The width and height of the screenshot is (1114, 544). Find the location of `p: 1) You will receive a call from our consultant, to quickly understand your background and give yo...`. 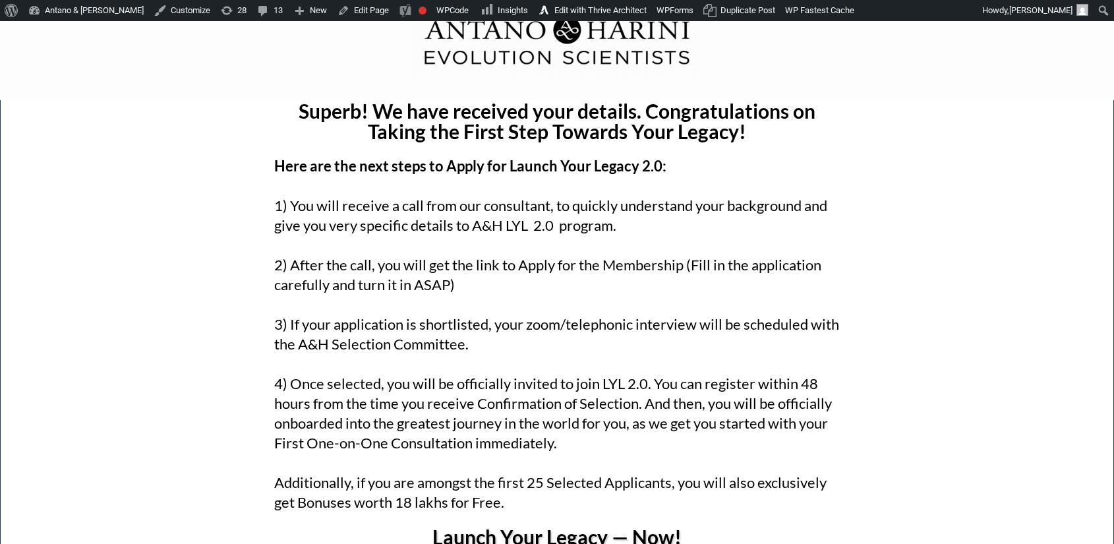

p: 1) You will receive a call from our consultant, to quickly understand your background and give yo... is located at coordinates (557, 206).